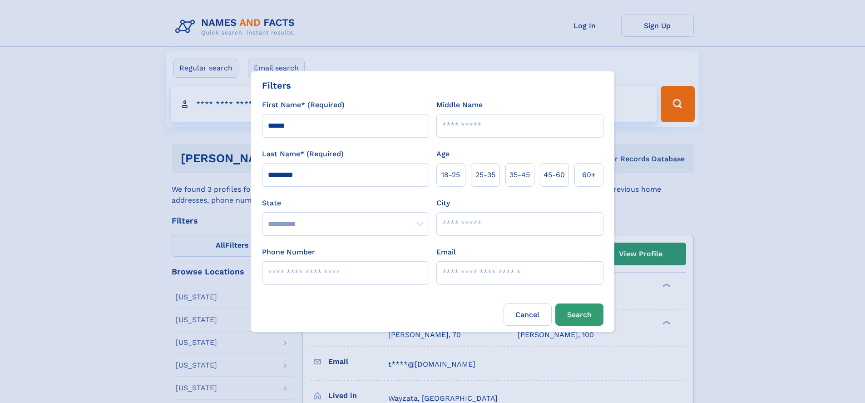 This screenshot has height=403, width=865. Describe the element at coordinates (519, 175) in the screenshot. I see `span: 35‑45` at that location.